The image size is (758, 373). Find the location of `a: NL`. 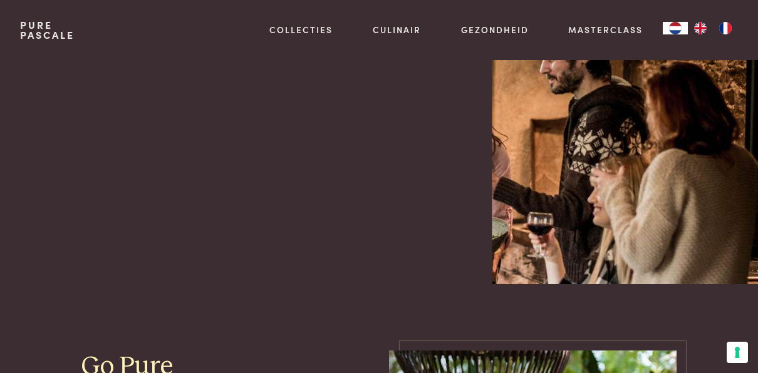

a: NL is located at coordinates (675, 28).